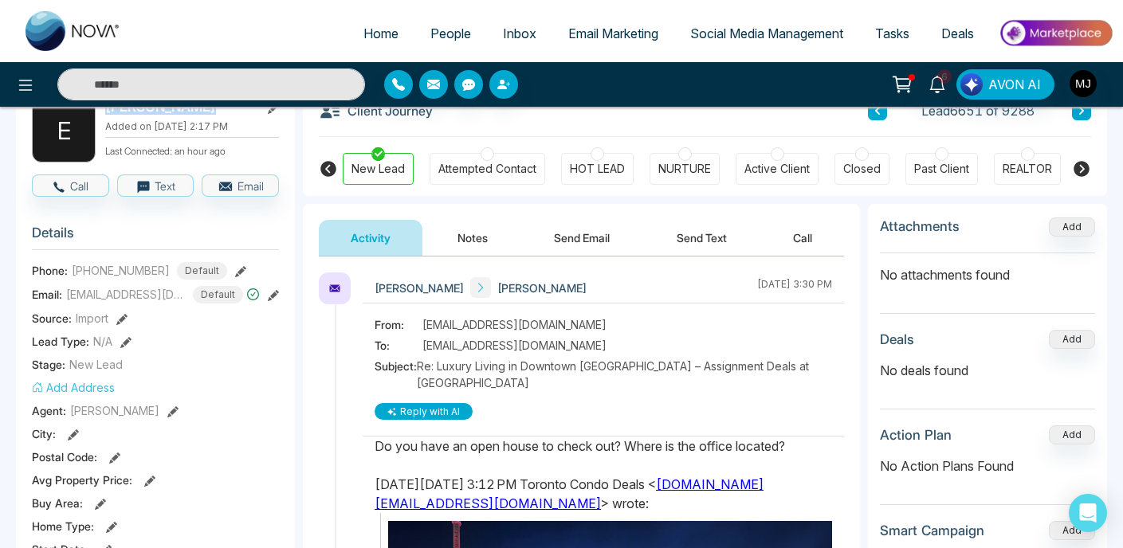  Describe the element at coordinates (1083, 84) in the screenshot. I see `img: User Avatar` at that location.